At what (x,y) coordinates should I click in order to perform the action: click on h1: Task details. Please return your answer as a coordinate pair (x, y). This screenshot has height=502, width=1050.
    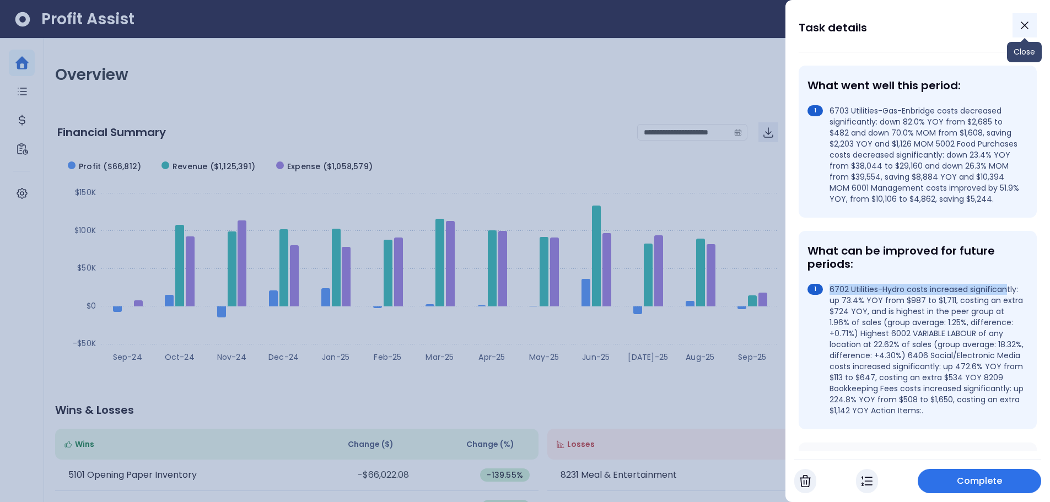
    Looking at the image, I should click on (833, 28).